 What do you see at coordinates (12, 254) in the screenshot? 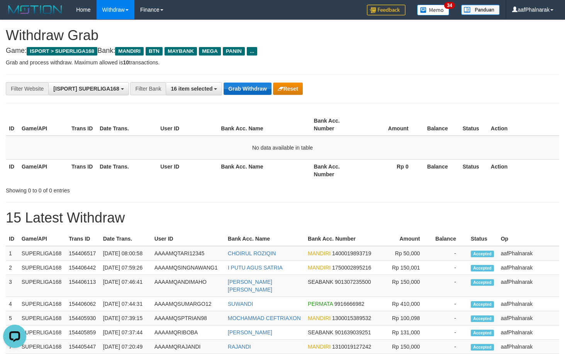
I see `td: 1` at bounding box center [12, 254].